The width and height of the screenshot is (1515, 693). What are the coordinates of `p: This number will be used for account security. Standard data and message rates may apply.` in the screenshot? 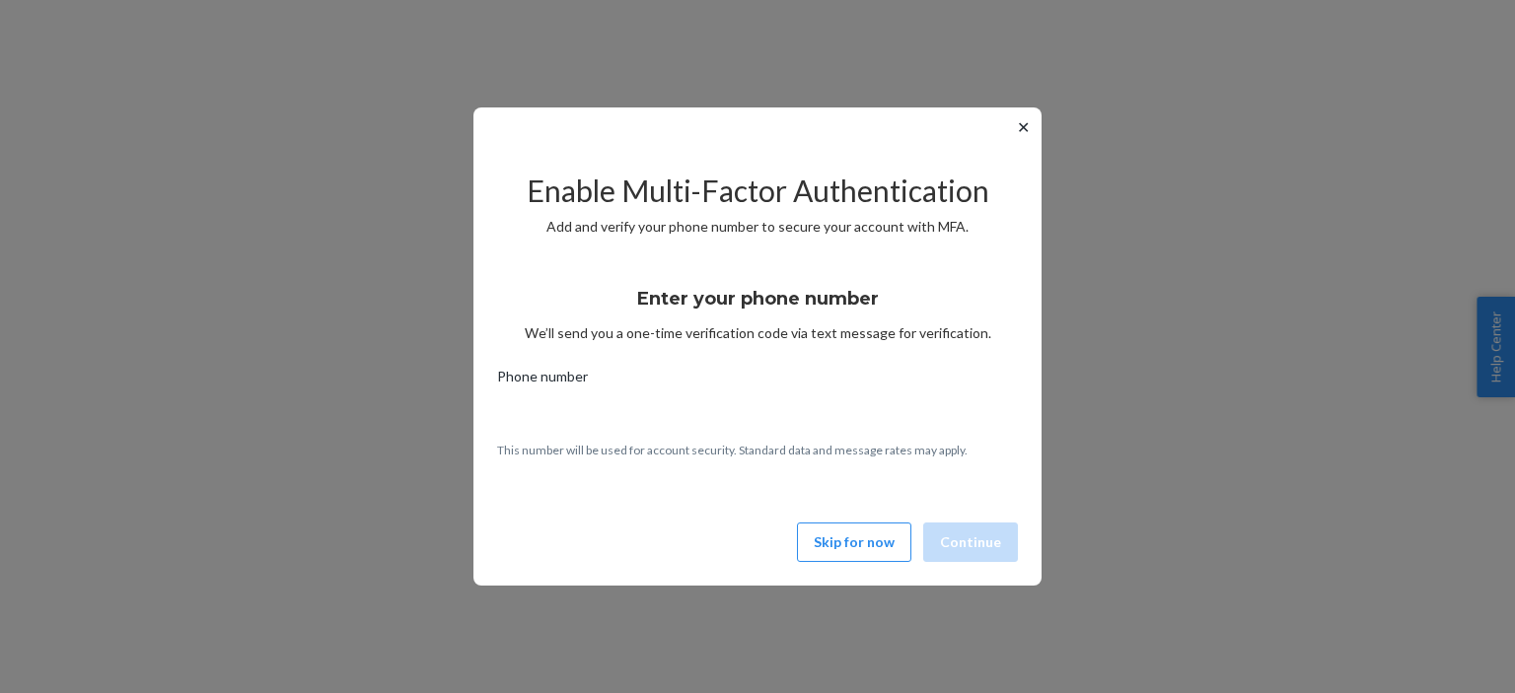 It's located at (757, 450).